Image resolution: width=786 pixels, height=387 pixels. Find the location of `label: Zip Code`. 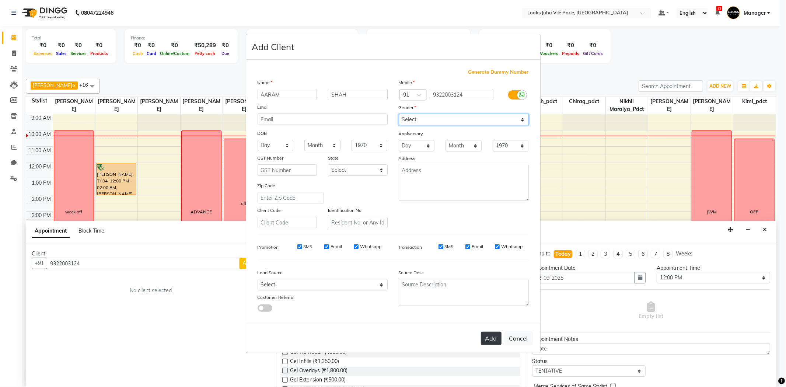

label: Zip Code is located at coordinates (267, 186).